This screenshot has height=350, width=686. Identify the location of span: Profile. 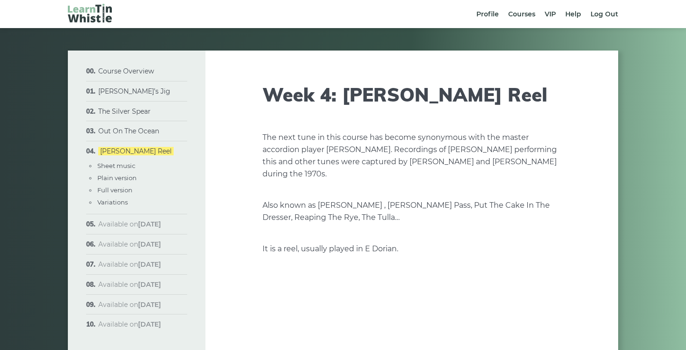
(488, 14).